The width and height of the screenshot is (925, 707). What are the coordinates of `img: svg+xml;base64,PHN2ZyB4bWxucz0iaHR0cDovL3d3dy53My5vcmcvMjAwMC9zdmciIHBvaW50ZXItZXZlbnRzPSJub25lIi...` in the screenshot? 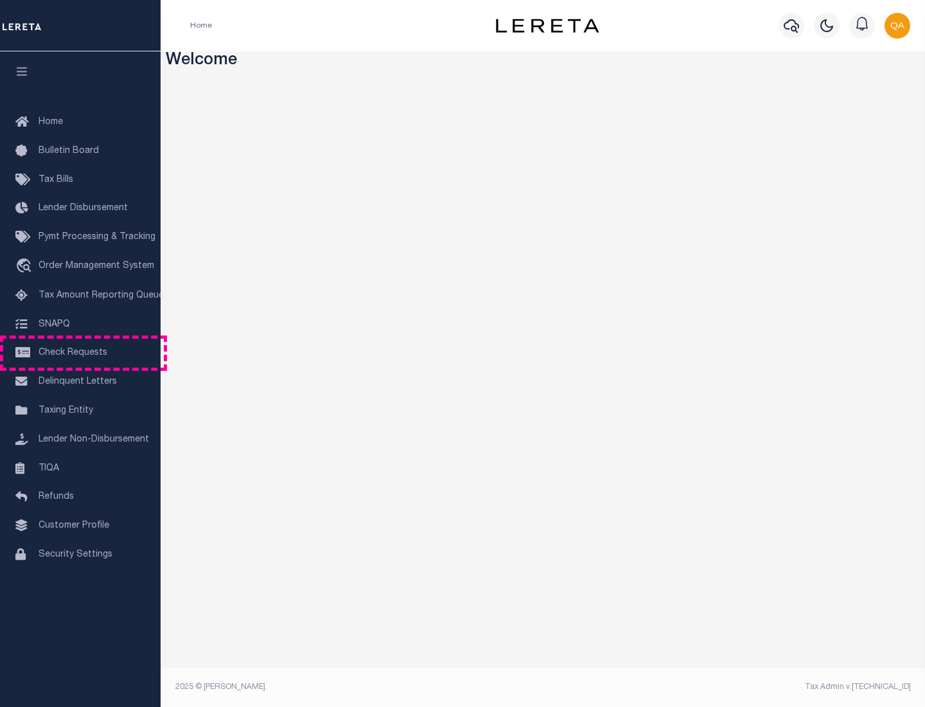 It's located at (898, 26).